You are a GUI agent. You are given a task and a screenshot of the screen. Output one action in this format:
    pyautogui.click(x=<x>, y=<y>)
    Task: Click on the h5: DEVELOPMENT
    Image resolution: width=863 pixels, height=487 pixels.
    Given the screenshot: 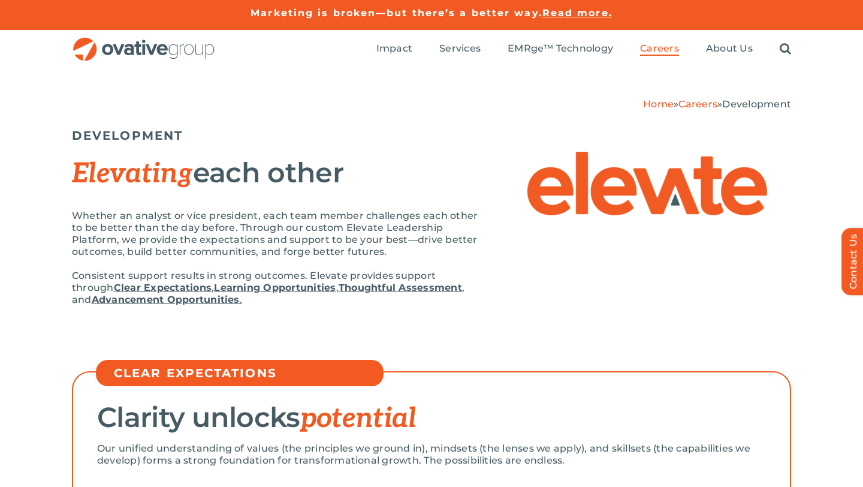 What is the action you would take?
    pyautogui.click(x=432, y=135)
    